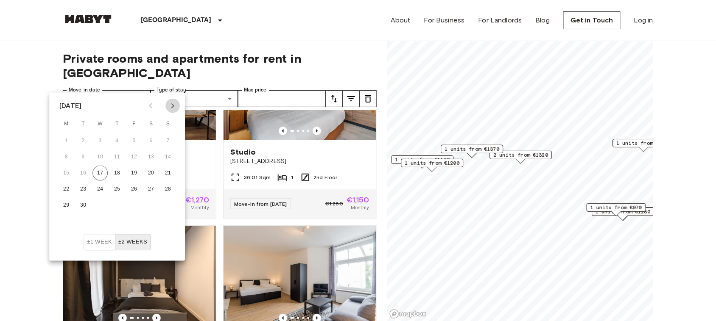 The height and width of the screenshot is (321, 716). What do you see at coordinates (88, 19) in the screenshot?
I see `img: Habyt` at bounding box center [88, 19].